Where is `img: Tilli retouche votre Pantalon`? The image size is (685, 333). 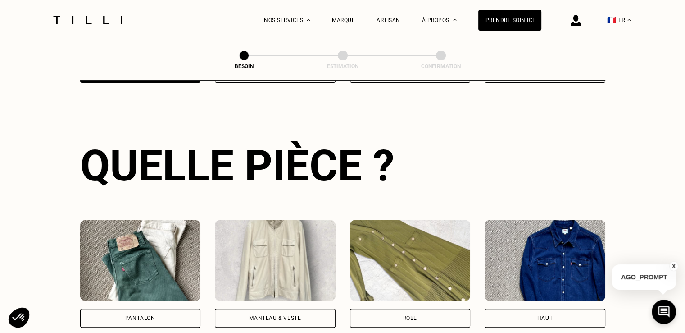
img: Tilli retouche votre Pantalon is located at coordinates (141, 260).